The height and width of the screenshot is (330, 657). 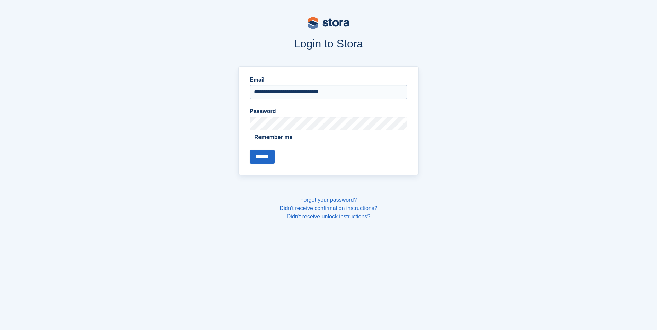 What do you see at coordinates (328, 137) in the screenshot?
I see `label: Remember me` at bounding box center [328, 137].